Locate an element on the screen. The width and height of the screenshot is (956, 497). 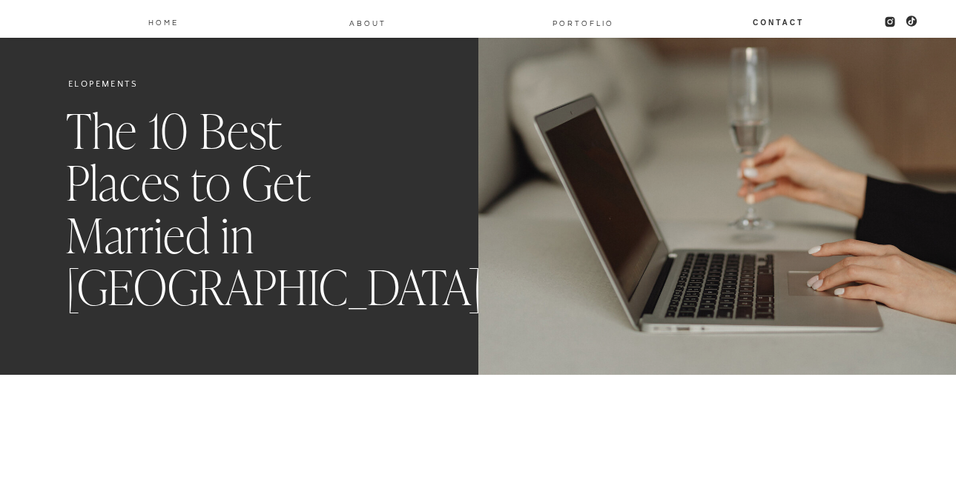
nav: Home is located at coordinates (164, 21).